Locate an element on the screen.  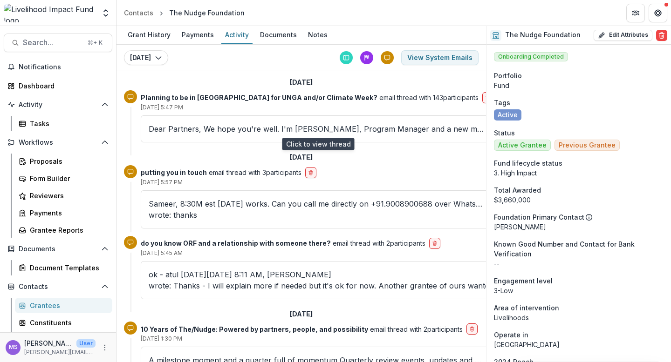
p: Livelihoods is located at coordinates (578, 318).